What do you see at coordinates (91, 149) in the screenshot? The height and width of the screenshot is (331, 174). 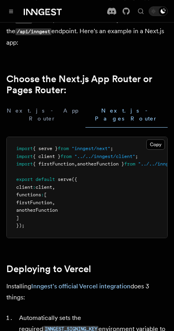 I see `span: "inngest/next"` at bounding box center [91, 149].